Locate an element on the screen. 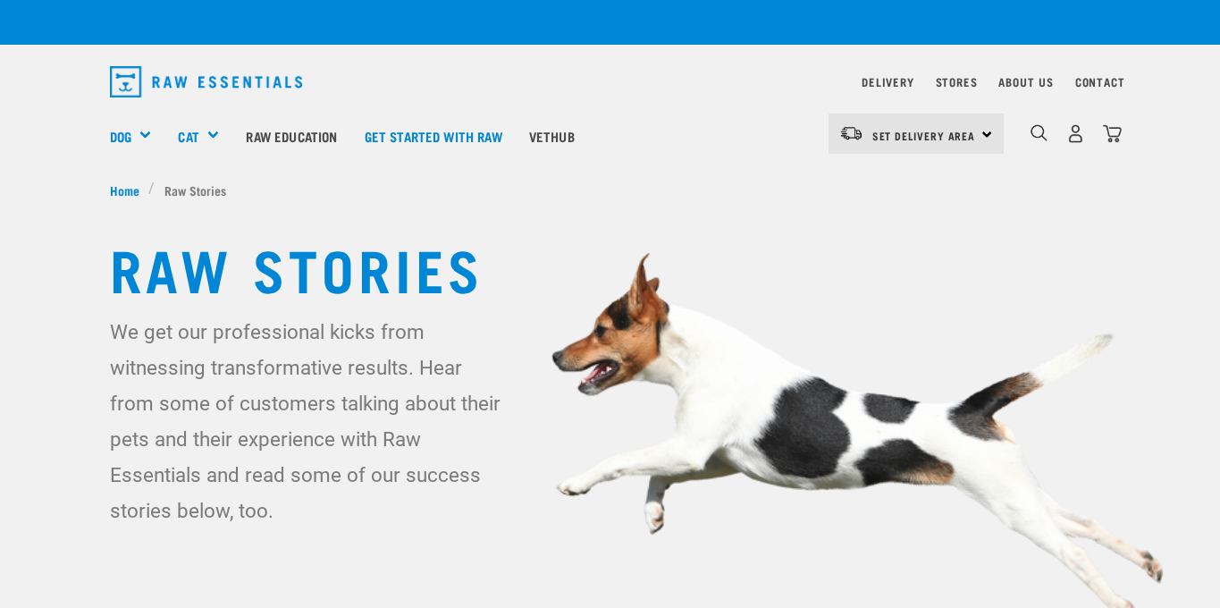 The image size is (1220, 608). a: Delivery is located at coordinates (888, 81).